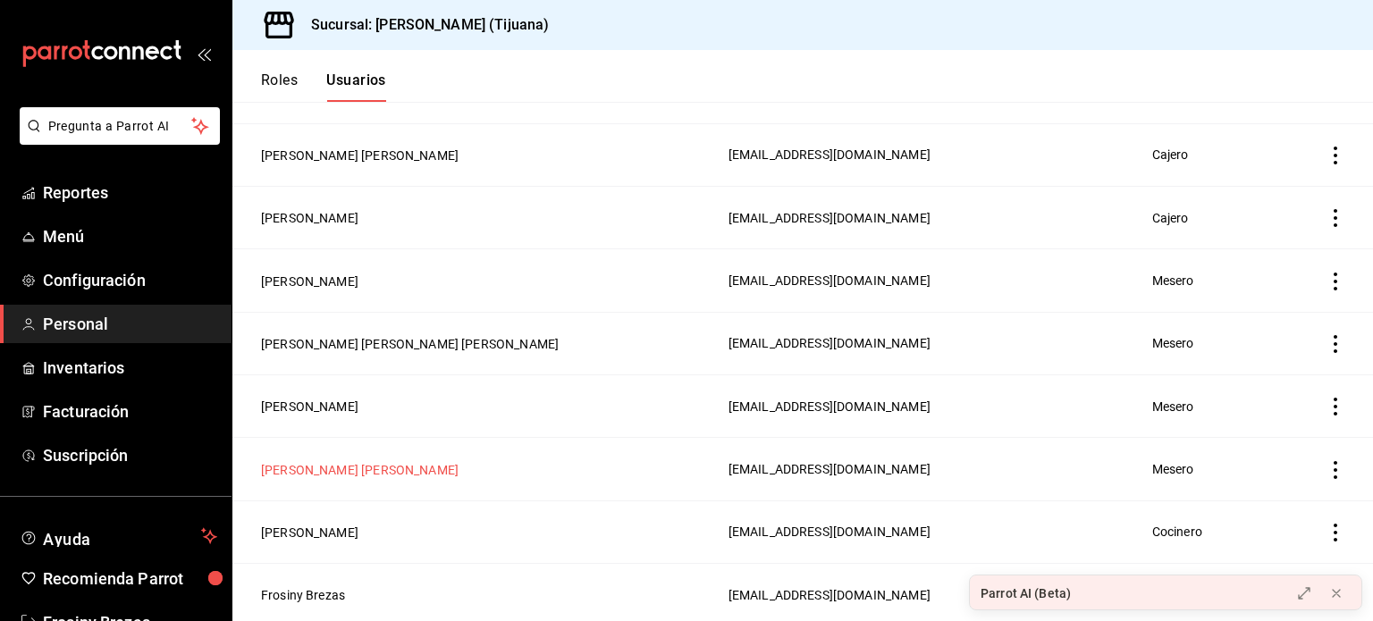 This screenshot has width=1373, height=621. I want to click on span: Personal, so click(130, 324).